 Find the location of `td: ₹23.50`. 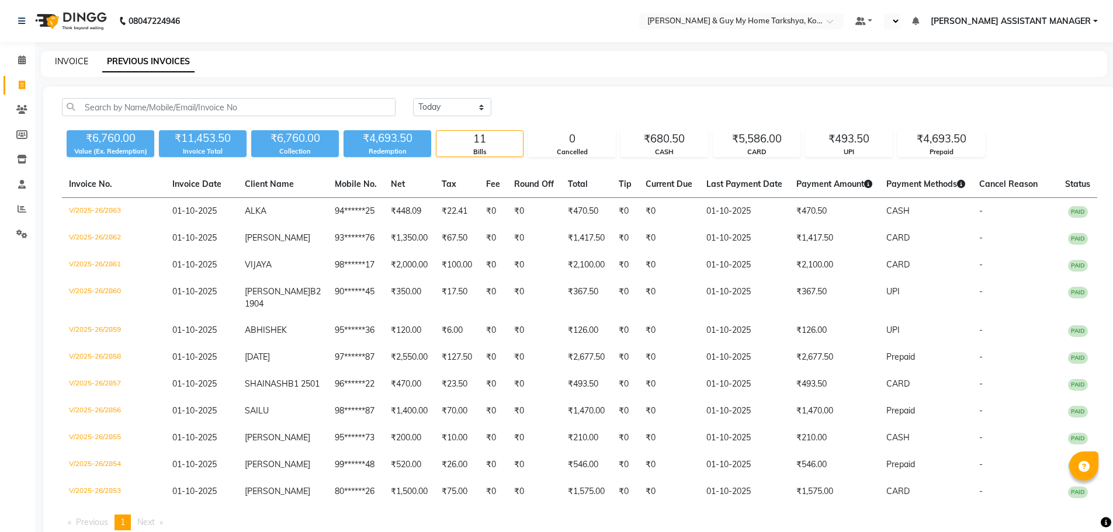

td: ₹23.50 is located at coordinates (457, 384).